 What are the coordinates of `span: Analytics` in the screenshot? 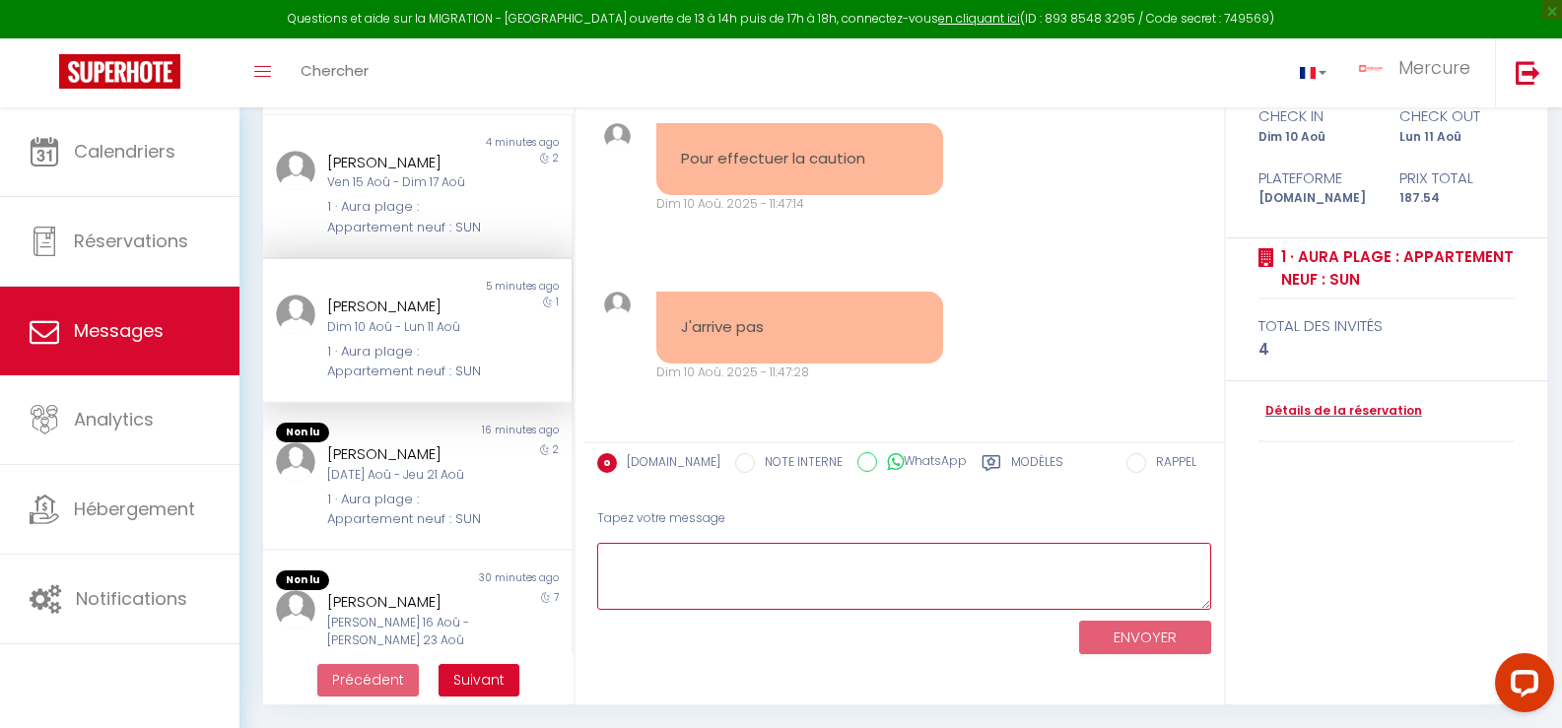 It's located at (113, 419).